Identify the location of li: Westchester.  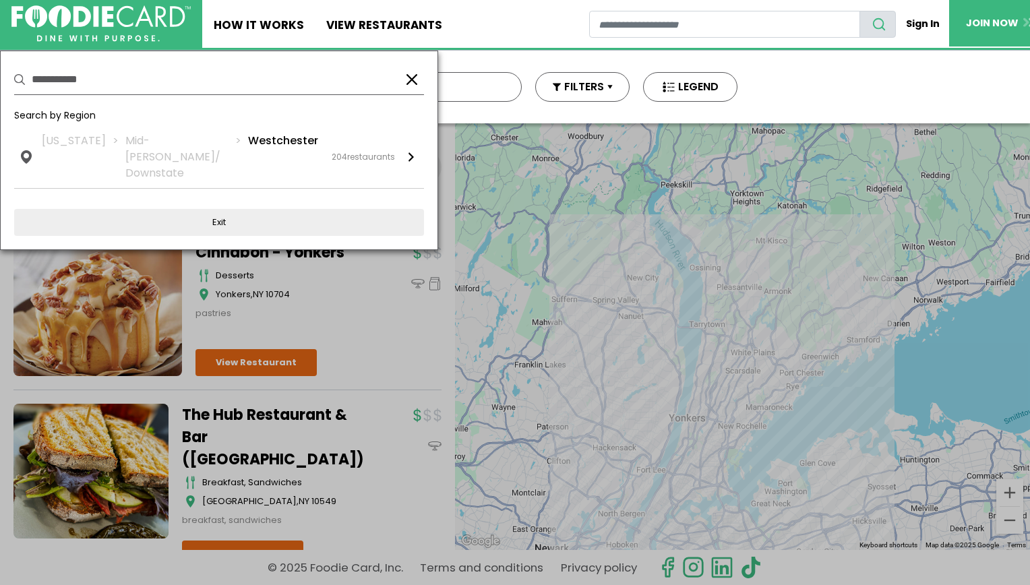
(283, 157).